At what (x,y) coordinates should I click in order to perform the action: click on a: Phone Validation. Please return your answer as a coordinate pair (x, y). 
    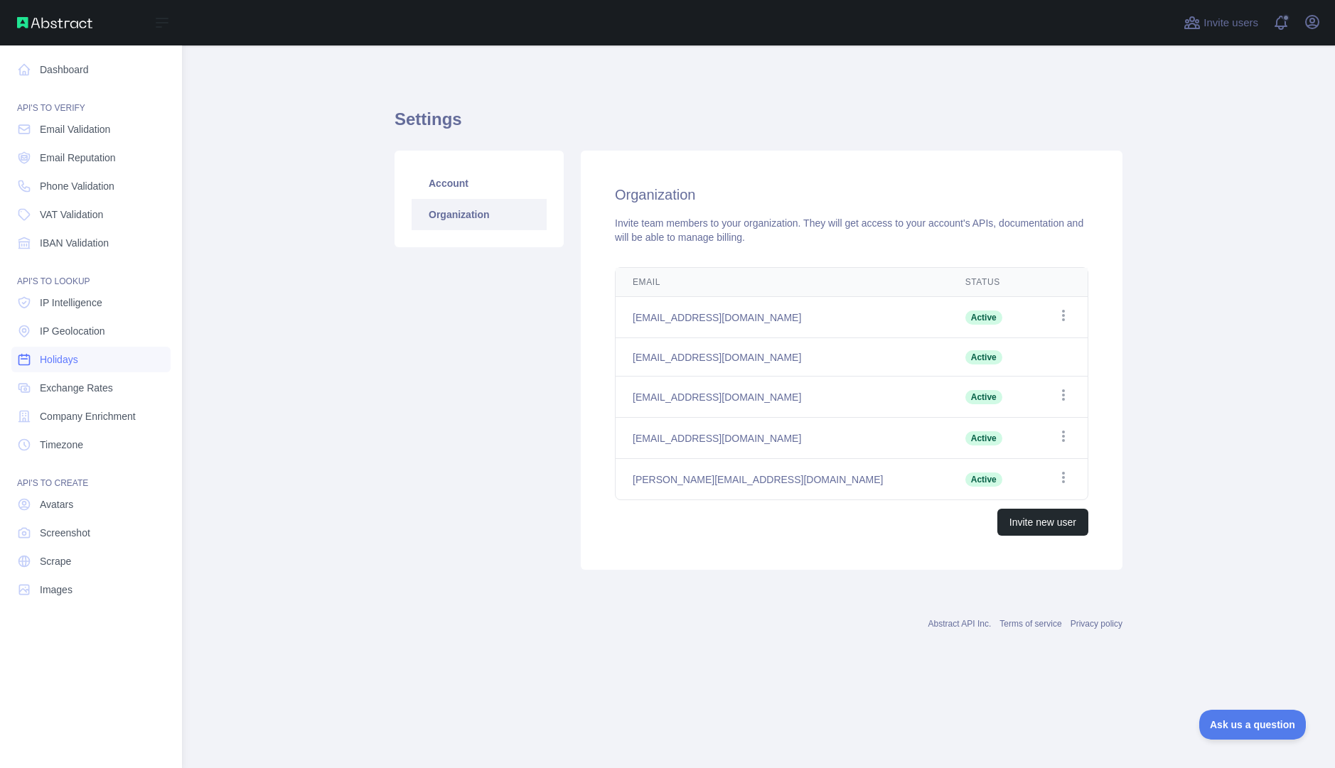
    Looking at the image, I should click on (91, 186).